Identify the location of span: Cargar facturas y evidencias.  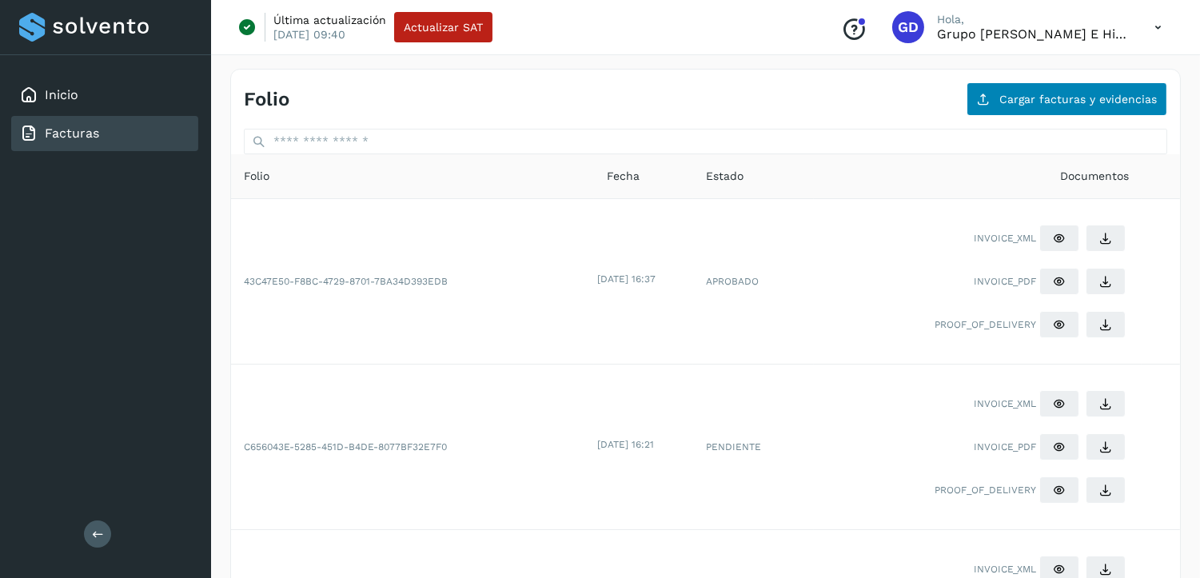
(1077, 99).